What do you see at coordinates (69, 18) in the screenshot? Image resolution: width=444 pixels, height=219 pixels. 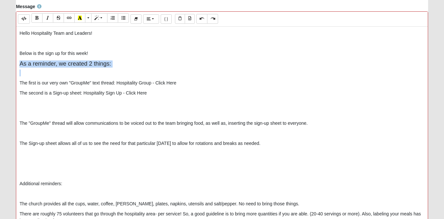 I see `button: Link (⌘+K)` at bounding box center [69, 18].